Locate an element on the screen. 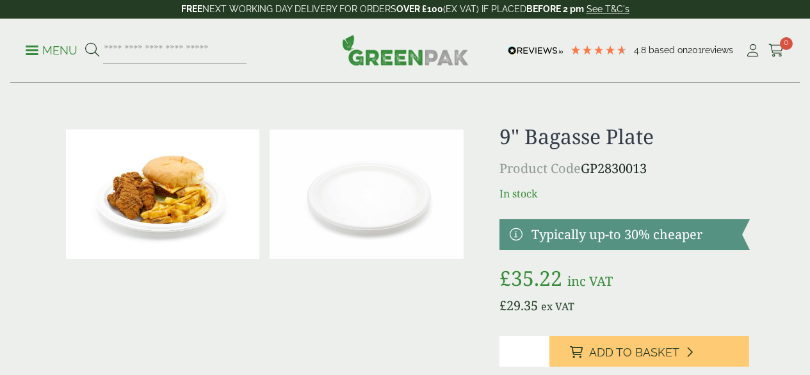  bdi: 35.22 is located at coordinates (531, 277).